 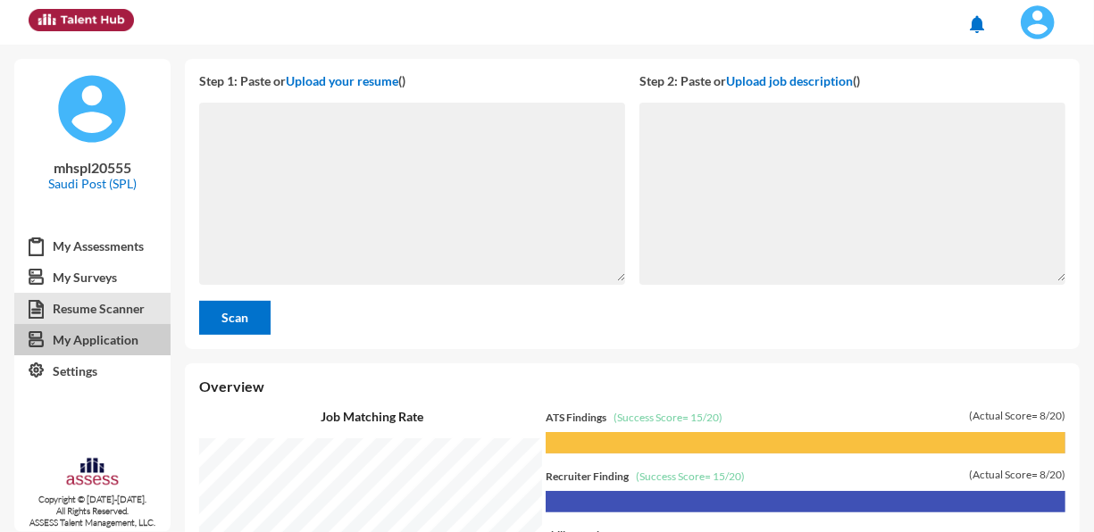 What do you see at coordinates (92, 473) in the screenshot?
I see `img: assesscompany-logo.png` at bounding box center [92, 473].